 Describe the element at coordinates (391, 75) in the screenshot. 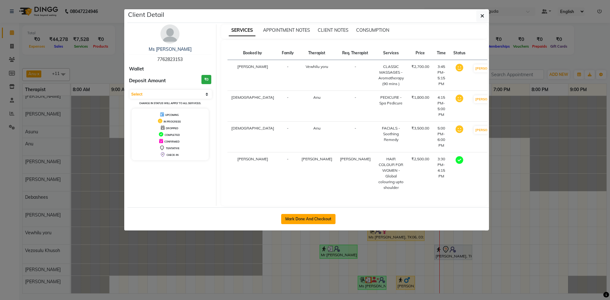

I see `div: CLASSIC MASSAGES -Aromatherapy (90 mins )` at that location.